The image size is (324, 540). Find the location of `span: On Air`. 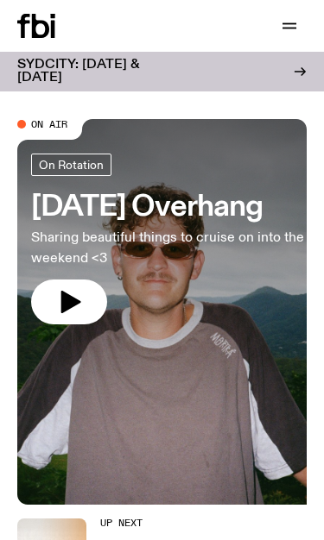

span: On Air is located at coordinates (49, 123).